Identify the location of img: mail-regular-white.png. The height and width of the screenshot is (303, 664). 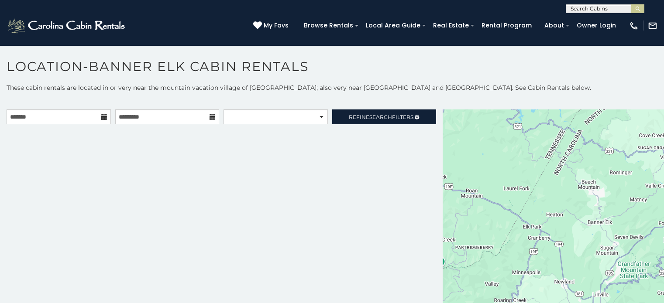
(652, 26).